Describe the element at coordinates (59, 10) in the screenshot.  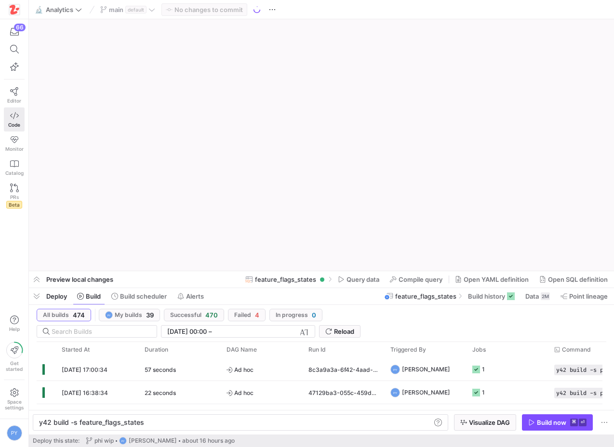
I see `span: Analytics` at that location.